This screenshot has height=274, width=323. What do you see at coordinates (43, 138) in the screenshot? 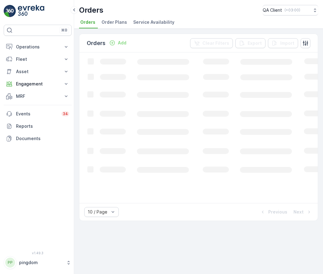
I see `p: Documents` at bounding box center [43, 138].